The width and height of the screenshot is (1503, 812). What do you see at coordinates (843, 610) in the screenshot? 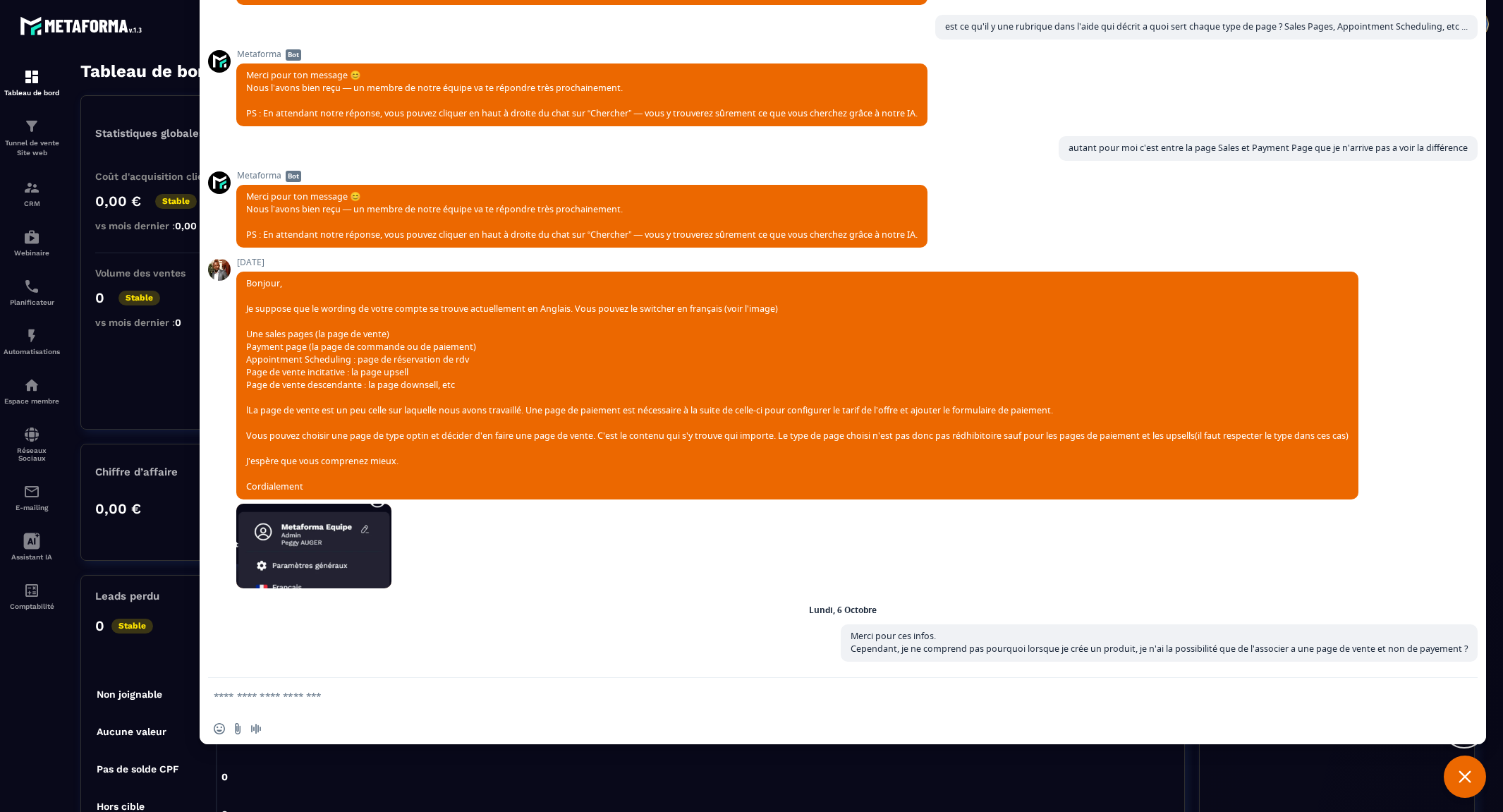
I see `div: Lundi, 6 Octobre` at bounding box center [843, 610].